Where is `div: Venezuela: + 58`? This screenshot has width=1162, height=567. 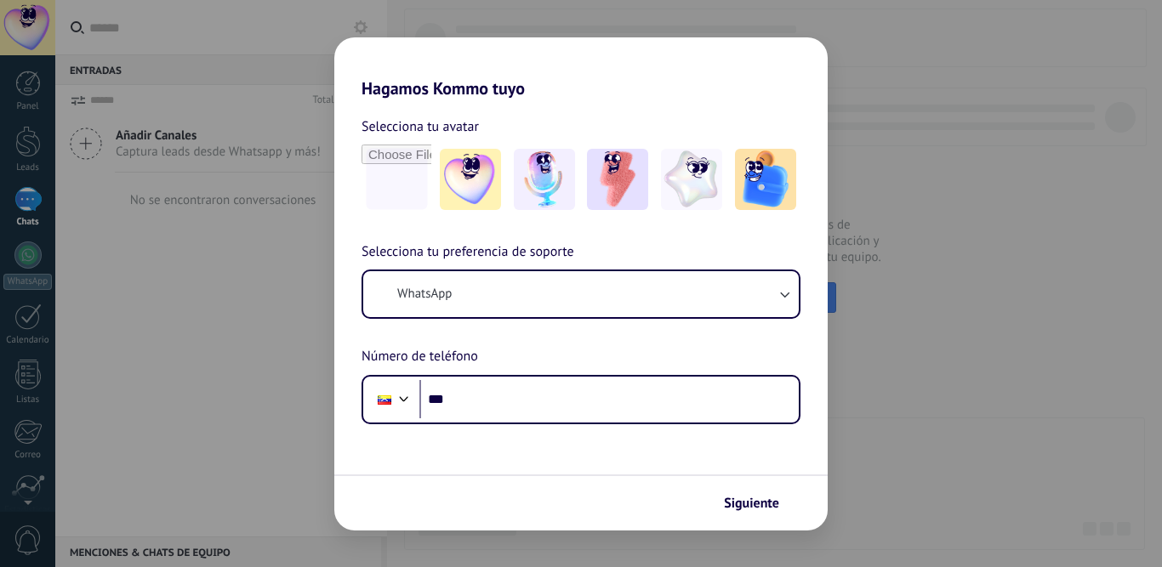 div: Venezuela: + 58 is located at coordinates (384, 400).